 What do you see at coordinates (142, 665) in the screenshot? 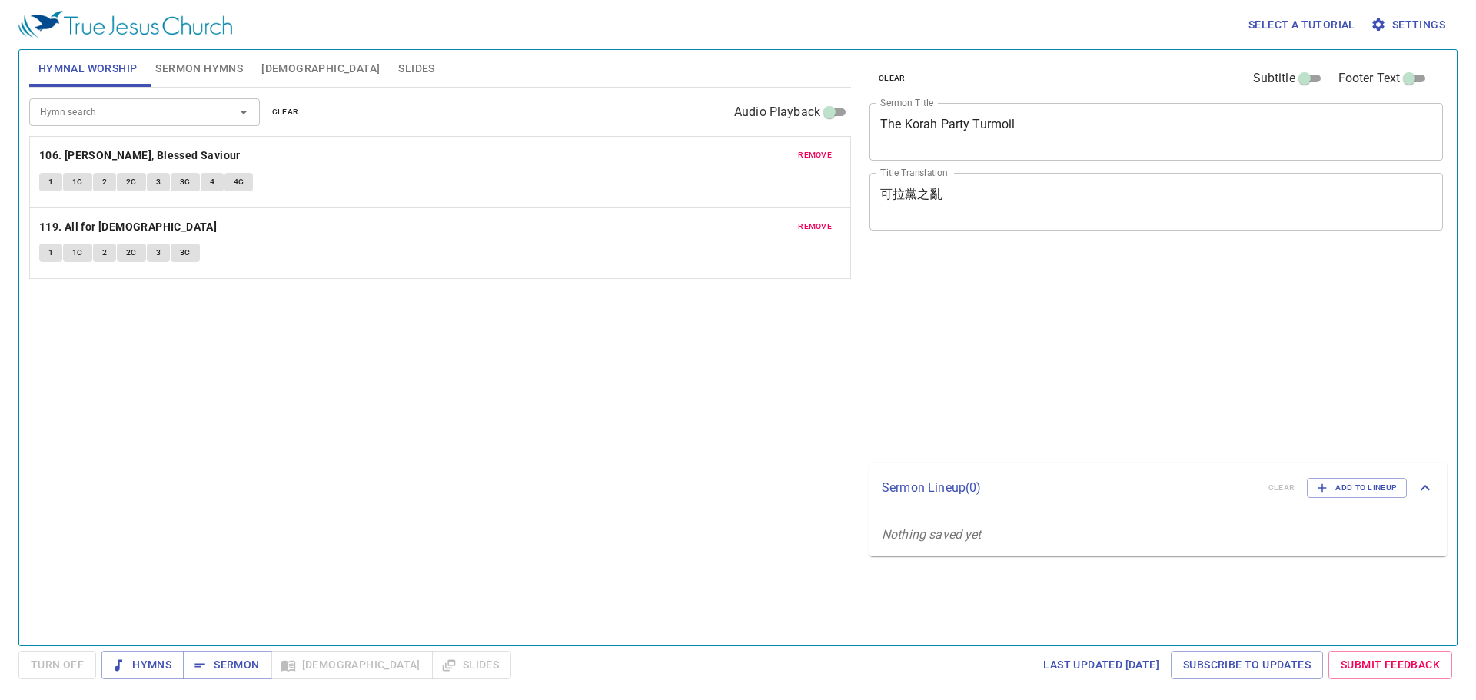
I see `span: Hymns` at bounding box center [142, 665].